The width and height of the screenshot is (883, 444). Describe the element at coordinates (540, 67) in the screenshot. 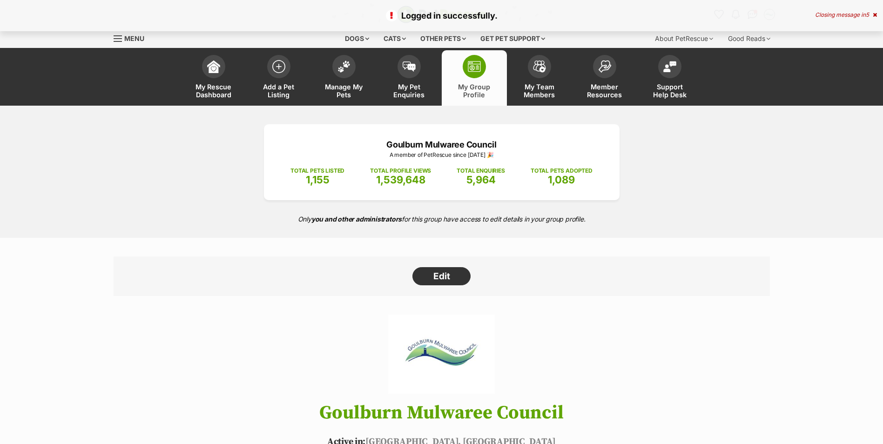

I see `img: team-members-icon-5396bd8760b3fe7c0b43da4ab00e1e3bb1a5d9ba89233759b79545d2d3fc5d0d.svg` at that location.